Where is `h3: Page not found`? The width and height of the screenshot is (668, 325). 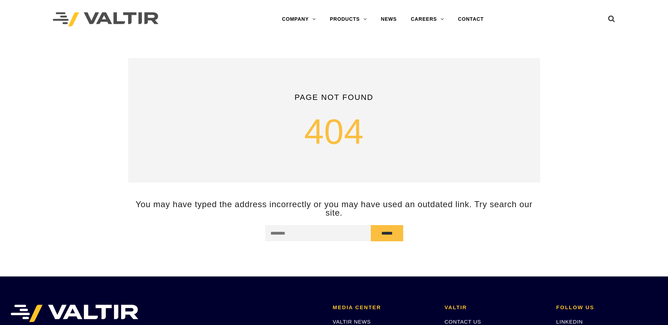 h3: Page not found is located at coordinates (334, 98).